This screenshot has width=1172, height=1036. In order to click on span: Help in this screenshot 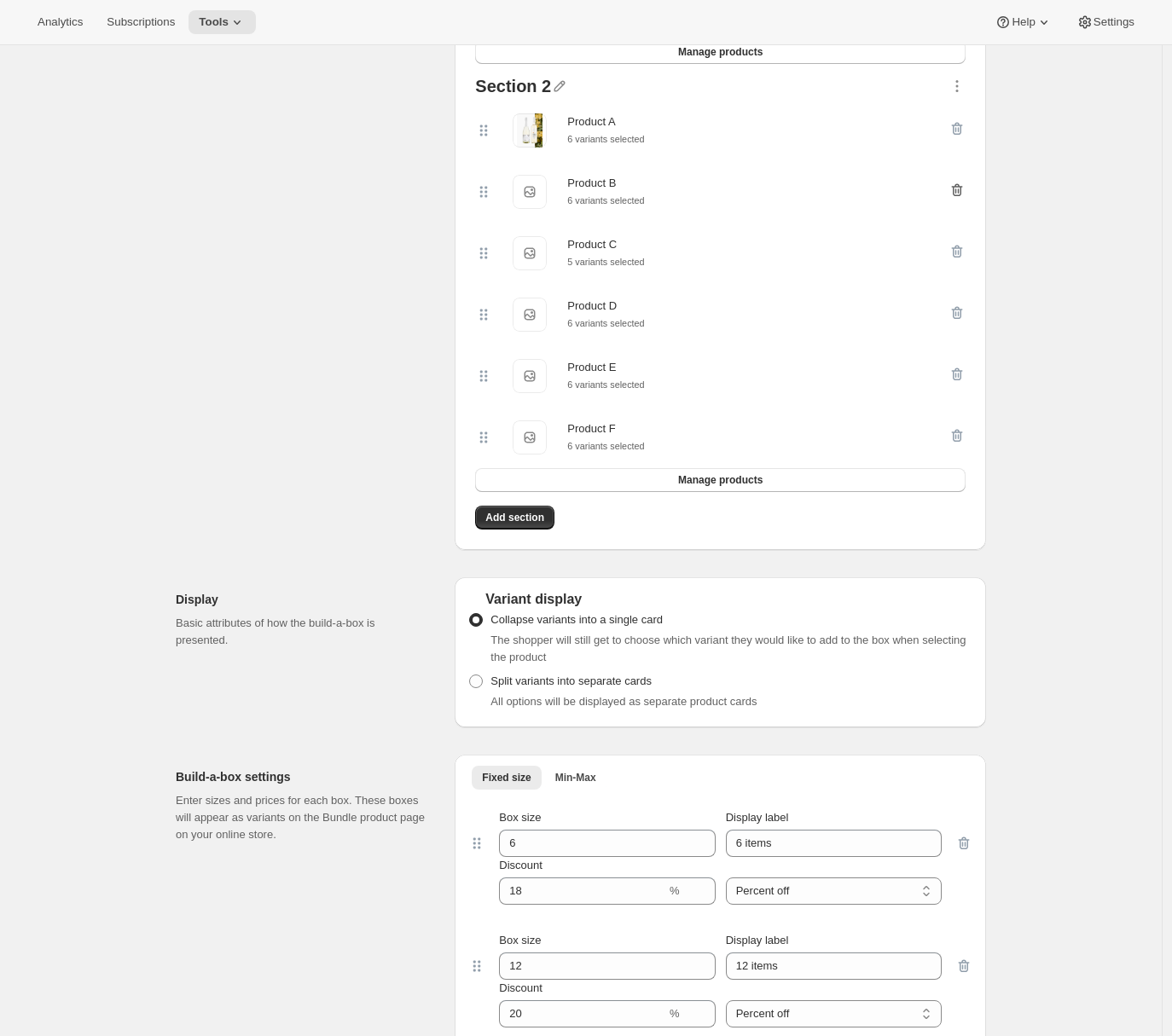, I will do `click(1022, 22)`.